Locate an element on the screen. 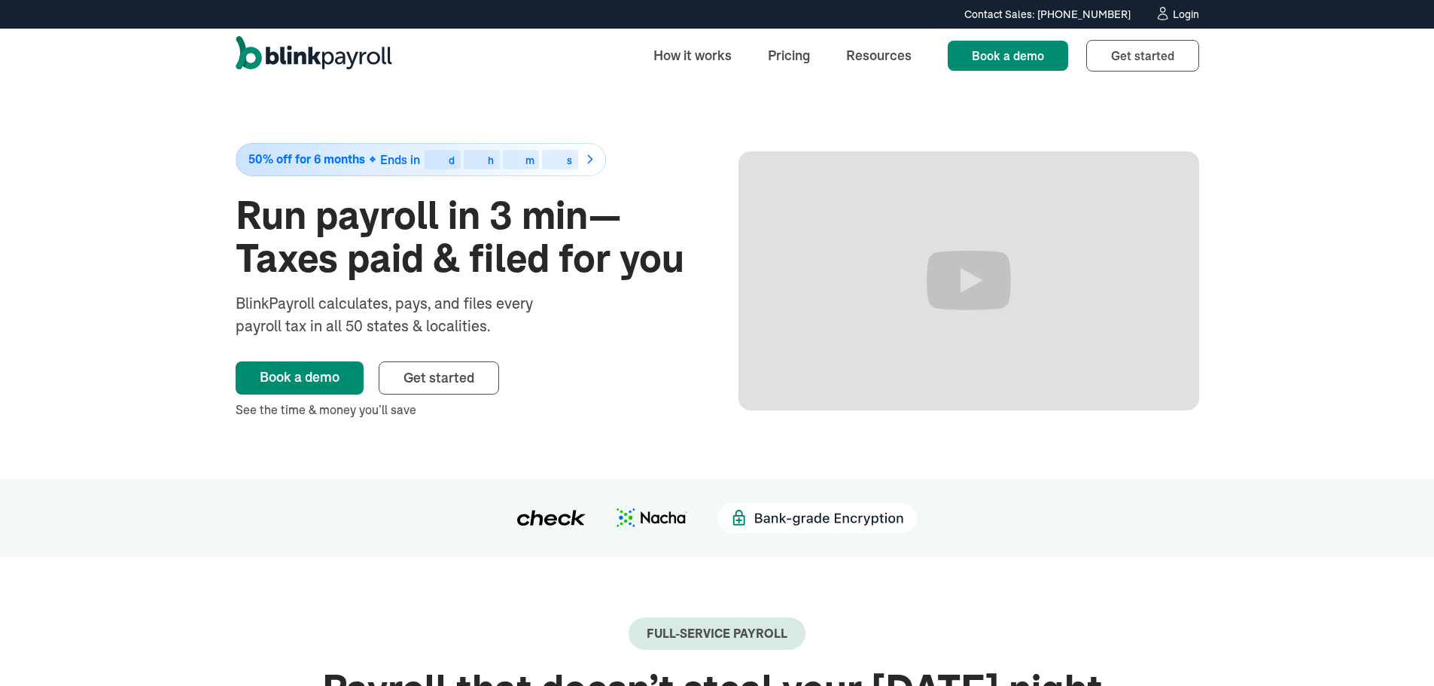  div: Login is located at coordinates (1185, 14).